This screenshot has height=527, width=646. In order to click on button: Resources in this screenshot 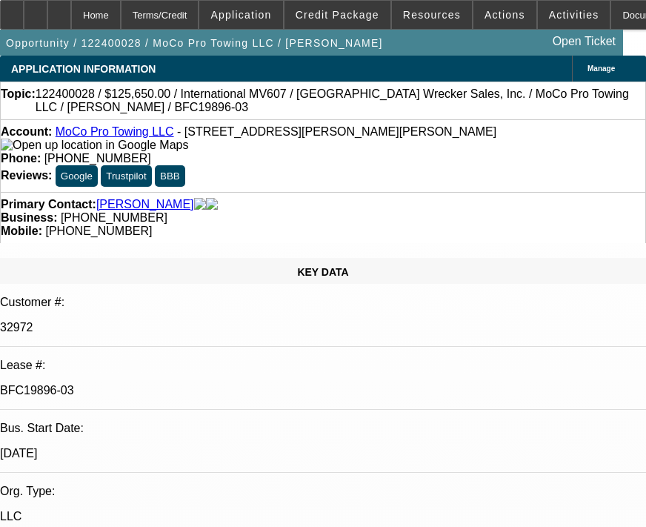, I will do `click(432, 15)`.